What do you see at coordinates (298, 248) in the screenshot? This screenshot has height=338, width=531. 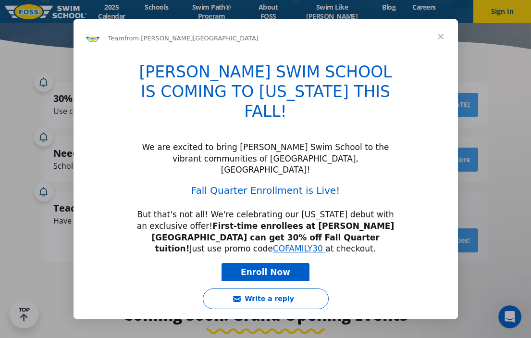 I see `a: COFAMILY30` at bounding box center [298, 248].